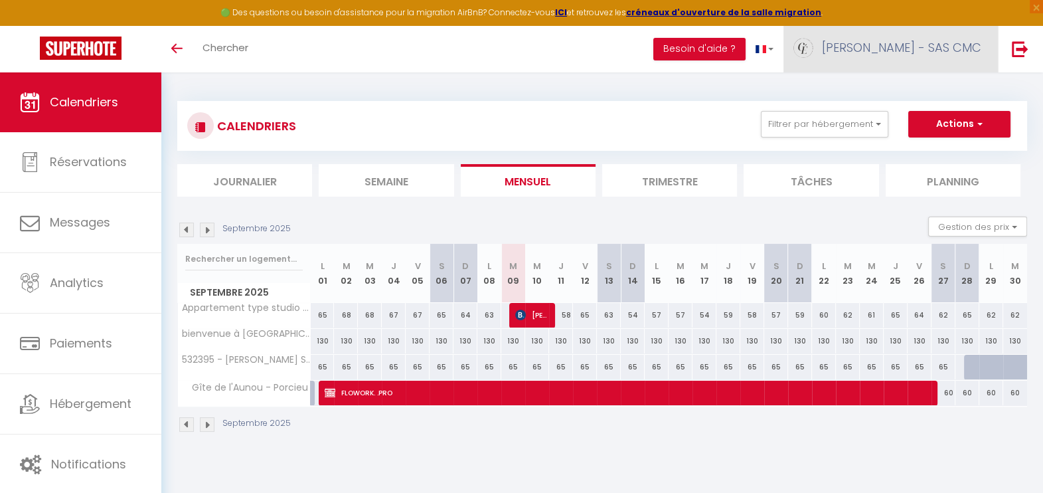 This screenshot has width=1043, height=493. Describe the element at coordinates (225, 47) in the screenshot. I see `span: Chercher` at that location.